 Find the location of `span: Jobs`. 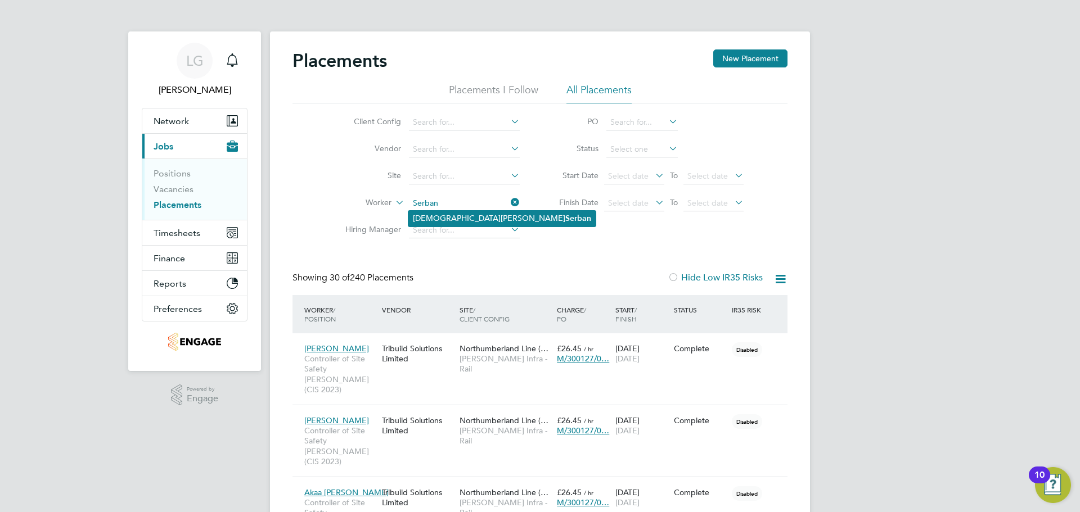

span: Jobs is located at coordinates (163, 146).